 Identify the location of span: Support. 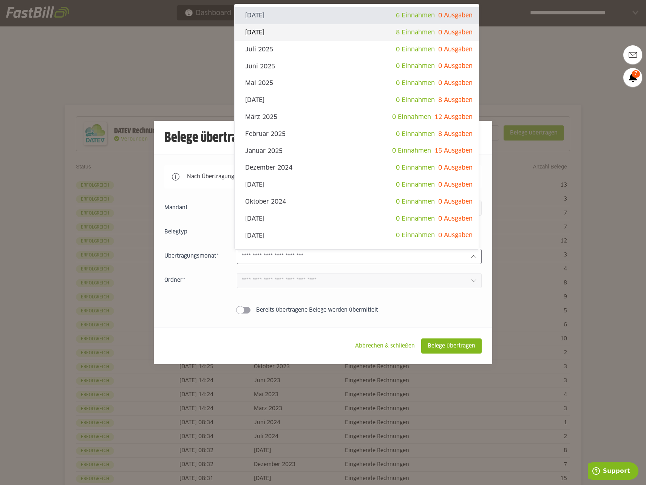
(29, 9).